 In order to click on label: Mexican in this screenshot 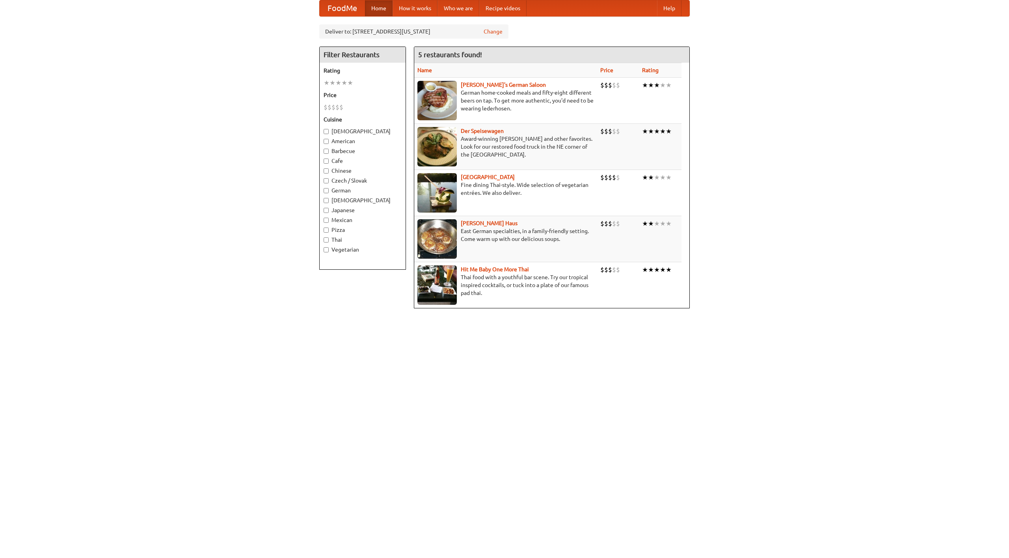, I will do `click(363, 220)`.